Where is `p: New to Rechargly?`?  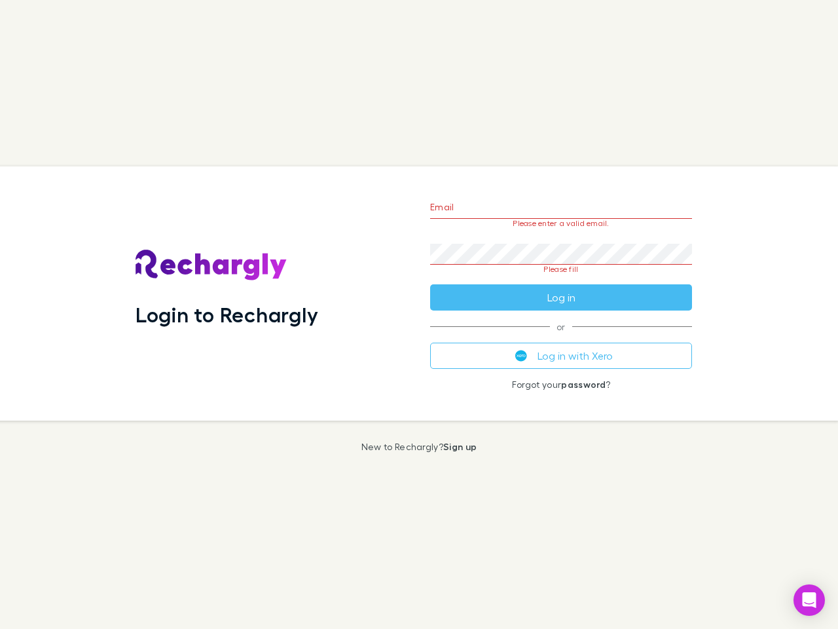 p: New to Rechargly? is located at coordinates (419, 447).